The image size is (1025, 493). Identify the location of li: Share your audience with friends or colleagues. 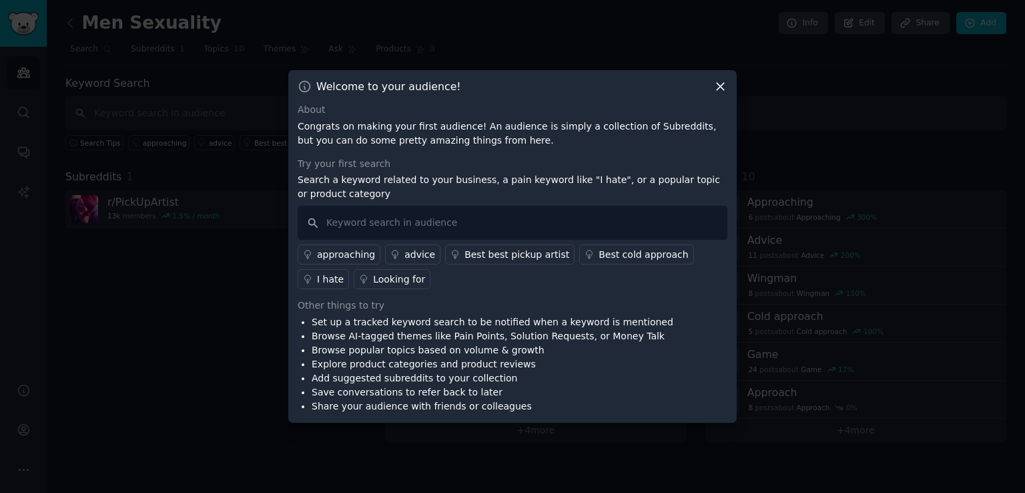
(493, 406).